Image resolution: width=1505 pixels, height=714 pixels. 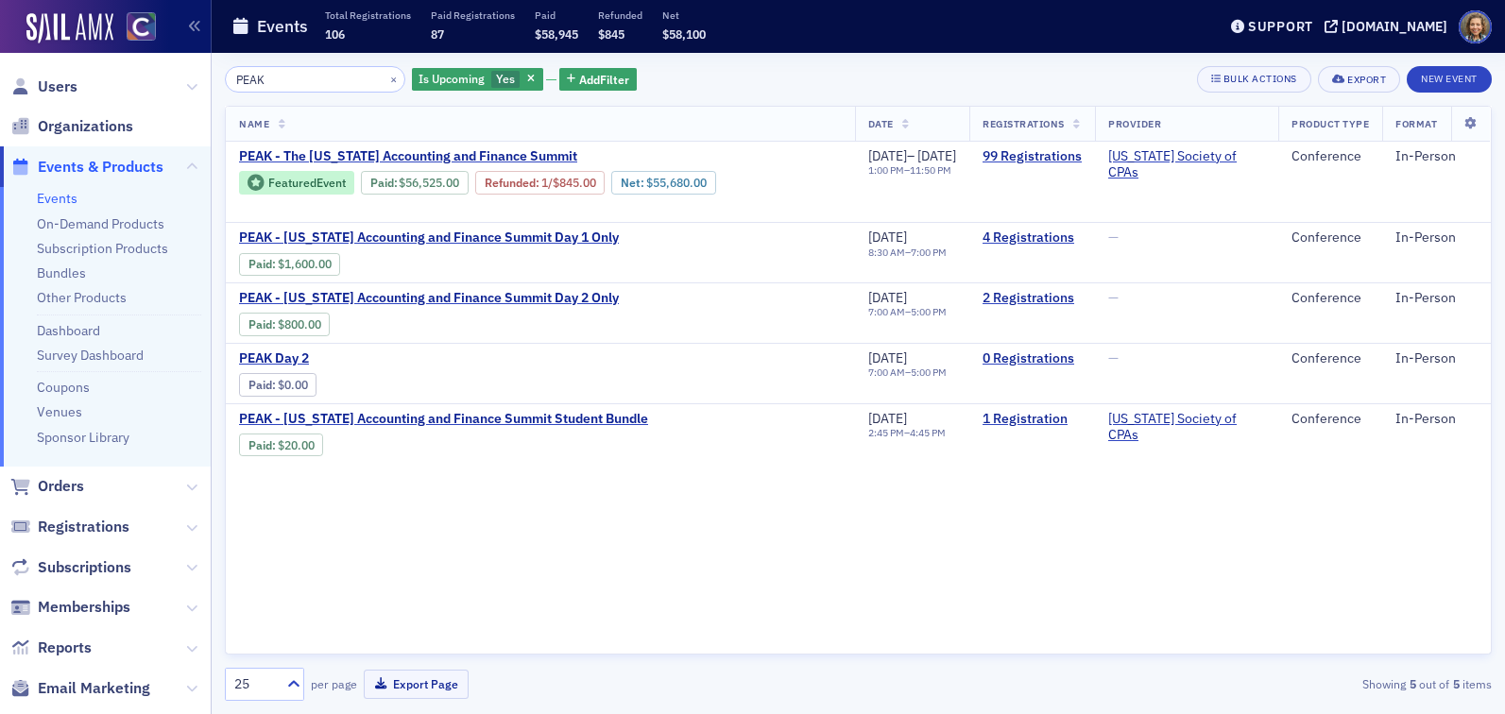 I want to click on span: 87, so click(x=437, y=34).